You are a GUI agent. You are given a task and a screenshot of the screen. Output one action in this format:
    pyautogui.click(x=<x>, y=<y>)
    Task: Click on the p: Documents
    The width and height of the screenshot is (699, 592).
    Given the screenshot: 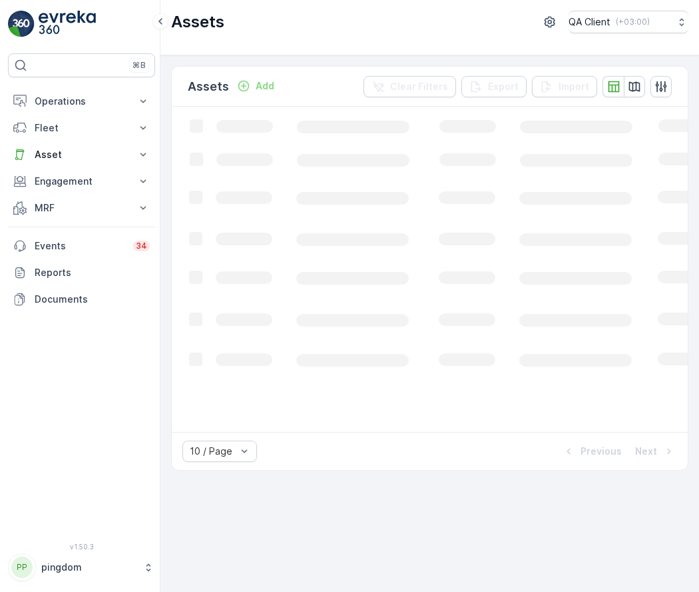 What is the action you would take?
    pyautogui.click(x=92, y=299)
    